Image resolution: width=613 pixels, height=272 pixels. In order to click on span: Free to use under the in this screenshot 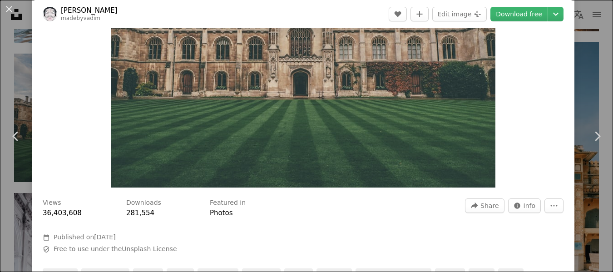, I will do `click(115, 249)`.